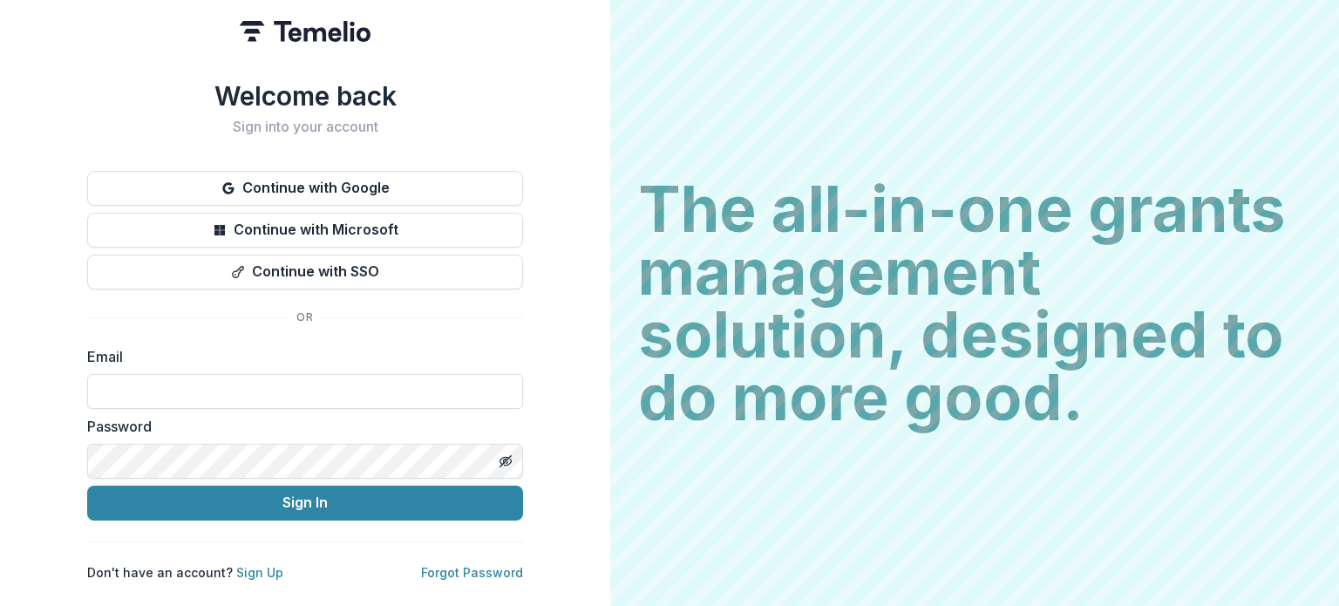  I want to click on img: Temelio, so click(305, 31).